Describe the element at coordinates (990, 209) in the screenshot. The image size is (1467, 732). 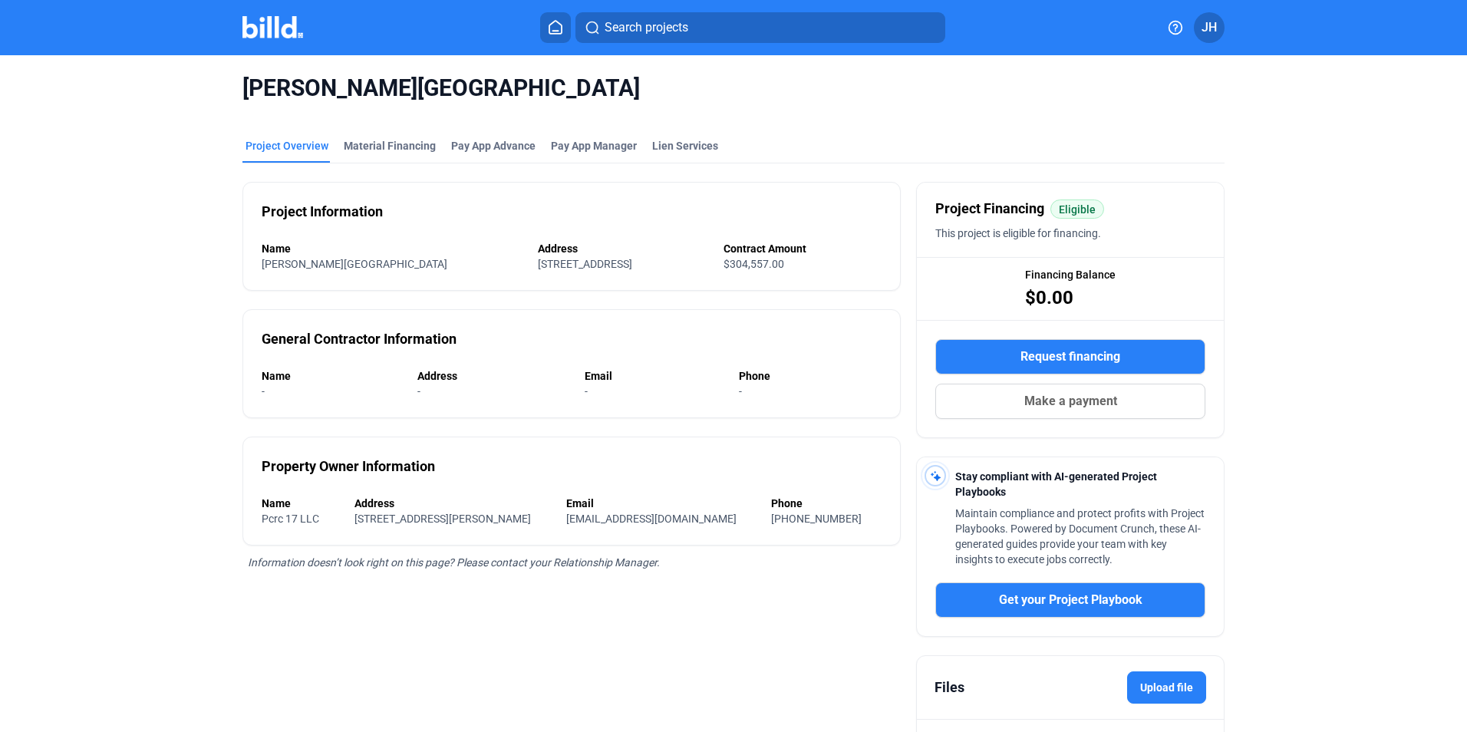
I see `span: Project Financing` at that location.